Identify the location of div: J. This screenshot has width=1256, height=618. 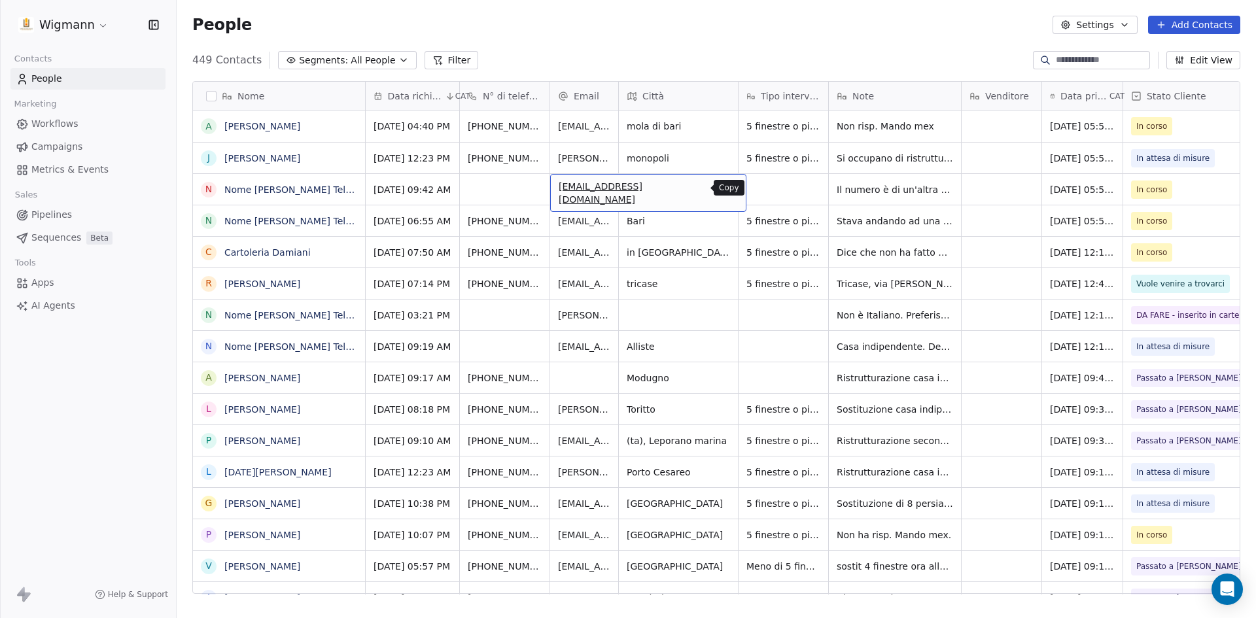
(209, 158).